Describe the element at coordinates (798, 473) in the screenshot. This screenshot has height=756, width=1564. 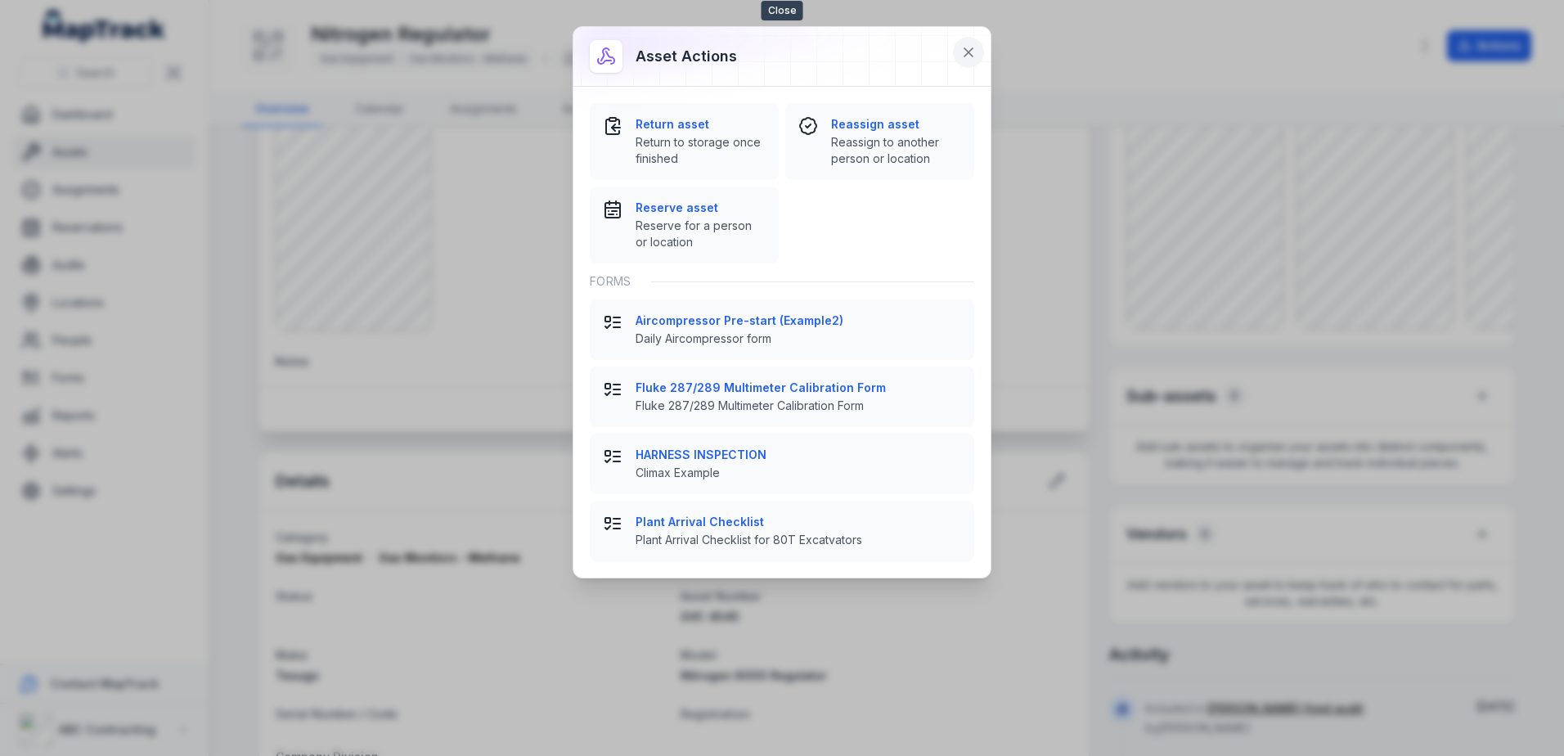
I see `span: Climax Example` at that location.